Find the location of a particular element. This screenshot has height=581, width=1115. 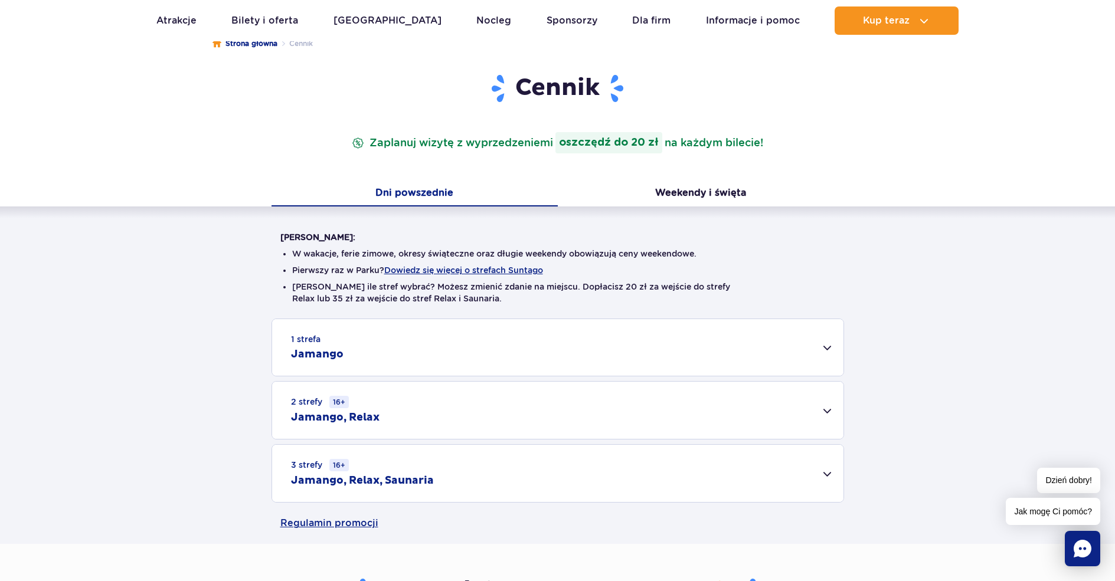

a: Dla firm is located at coordinates (651, 21).